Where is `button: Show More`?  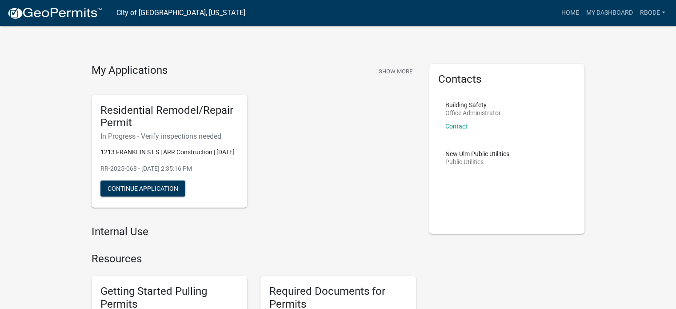
button: Show More is located at coordinates (396, 71).